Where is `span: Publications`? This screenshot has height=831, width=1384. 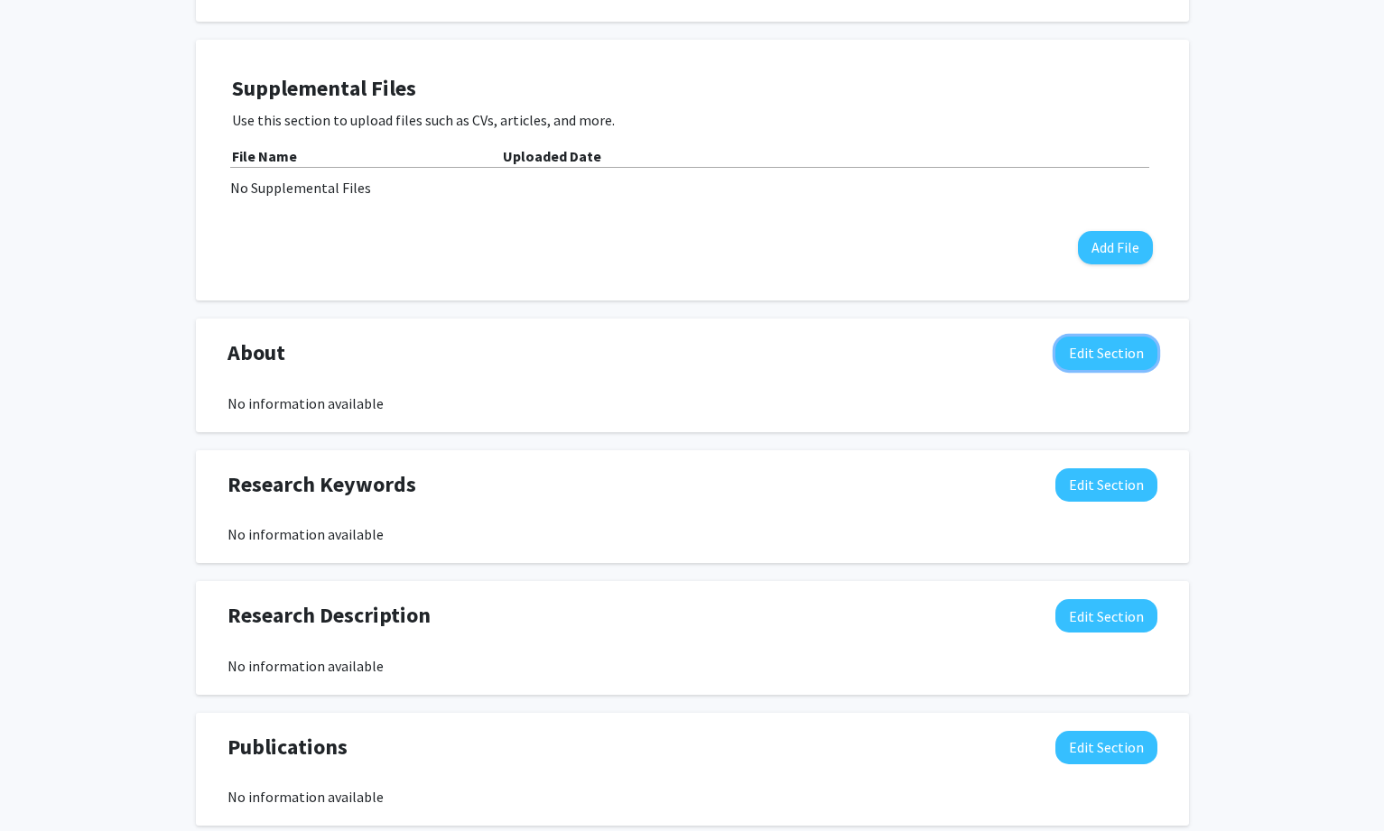 span: Publications is located at coordinates (287, 747).